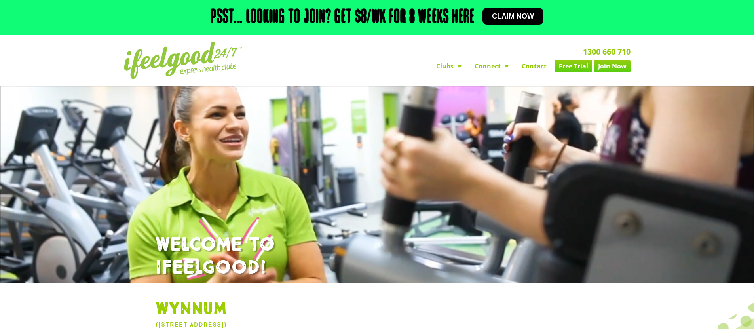  What do you see at coordinates (467, 66) in the screenshot?
I see `nav: Menu` at bounding box center [467, 66].